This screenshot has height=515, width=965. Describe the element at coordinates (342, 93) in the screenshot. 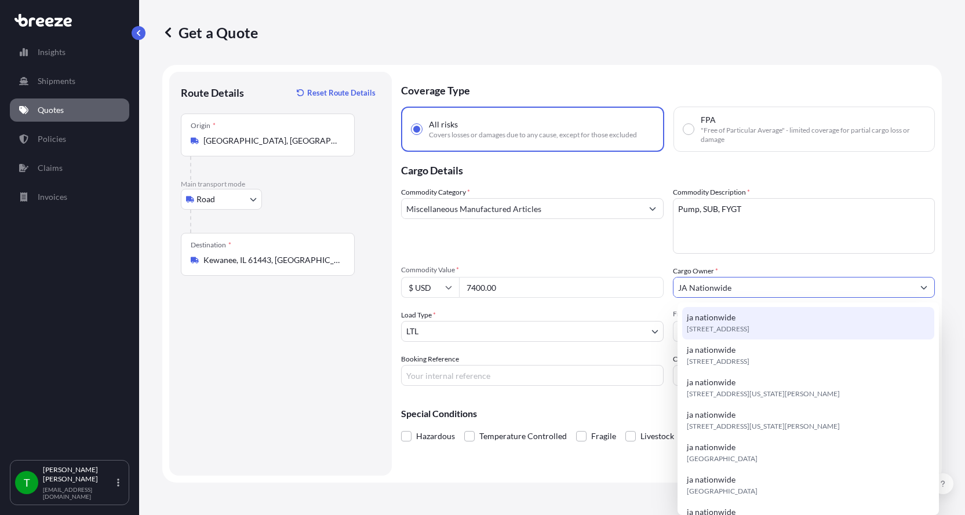

I see `p: Reset Route Details` at that location.